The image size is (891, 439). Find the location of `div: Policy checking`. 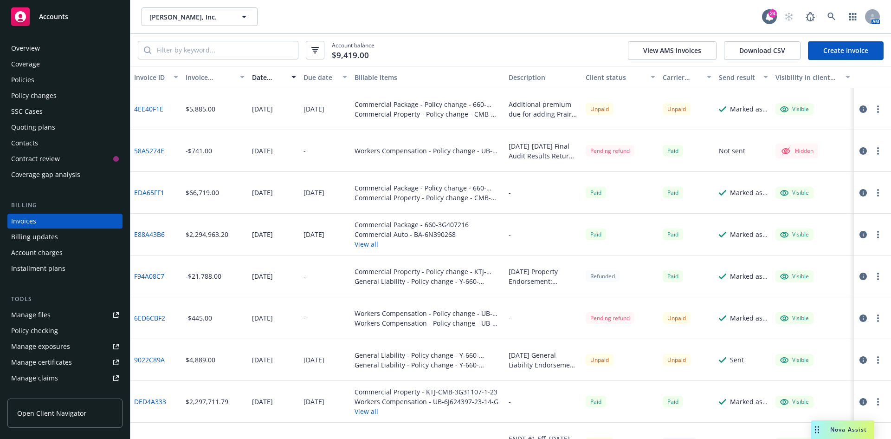

div: Policy checking is located at coordinates (34, 330).